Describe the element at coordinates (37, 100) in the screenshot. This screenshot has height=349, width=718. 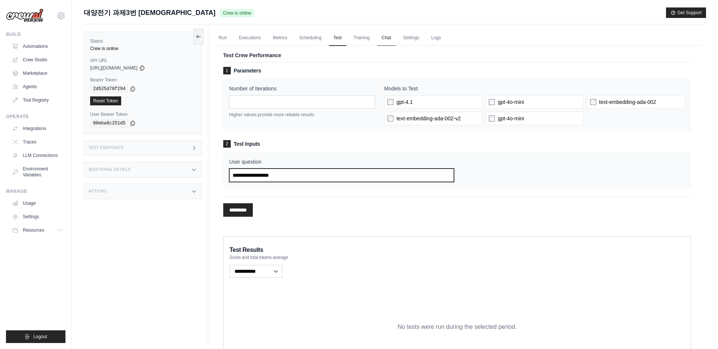
I see `a: Tool Registry` at that location.